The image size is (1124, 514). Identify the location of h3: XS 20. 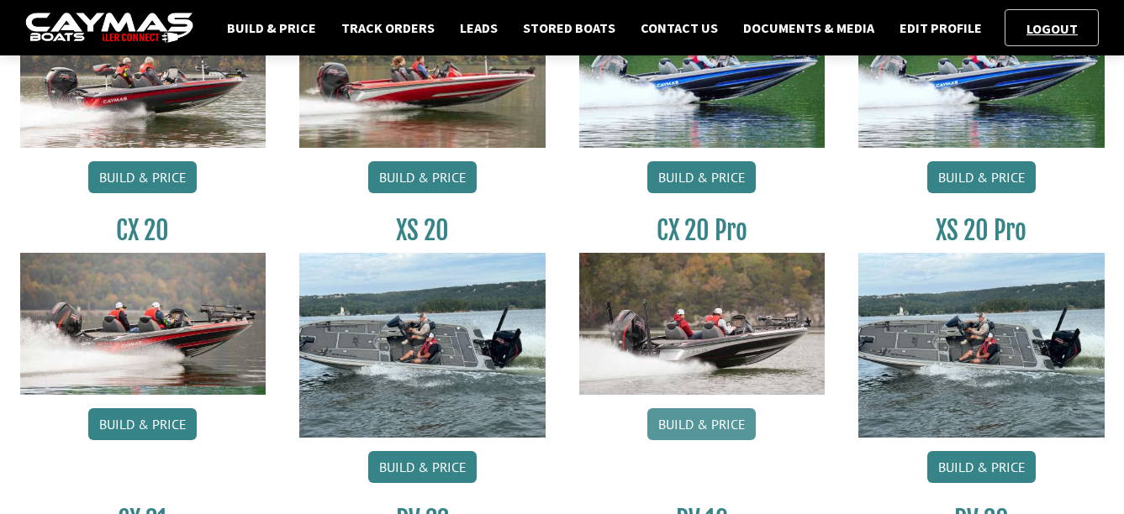
(422, 230).